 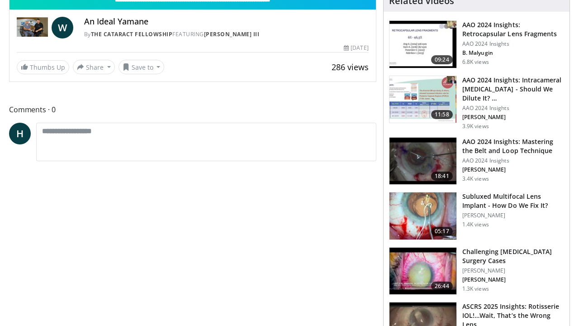 What do you see at coordinates (423, 100) in the screenshot?
I see `img: de733f49-b136-4bdc-9e00-4021288efeb7.150x105_q85_crop-smart_upscale.jpg` at bounding box center [423, 100].